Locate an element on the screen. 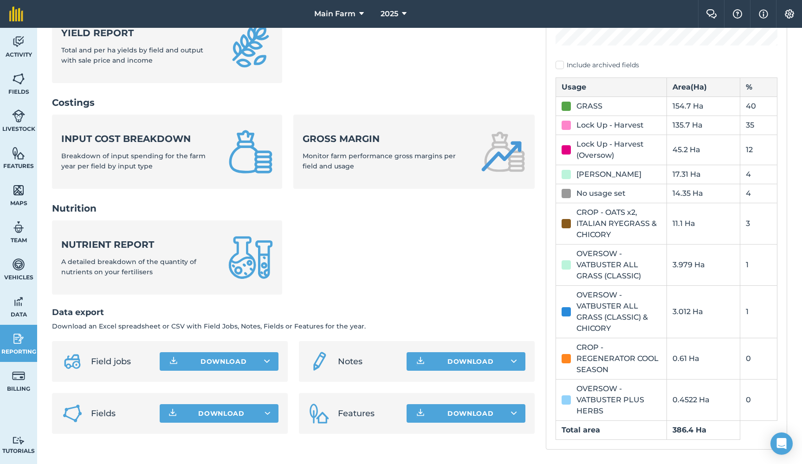  span: A detailed breakdown of the quantity of nutrients on your fertilisers is located at coordinates (129, 267).